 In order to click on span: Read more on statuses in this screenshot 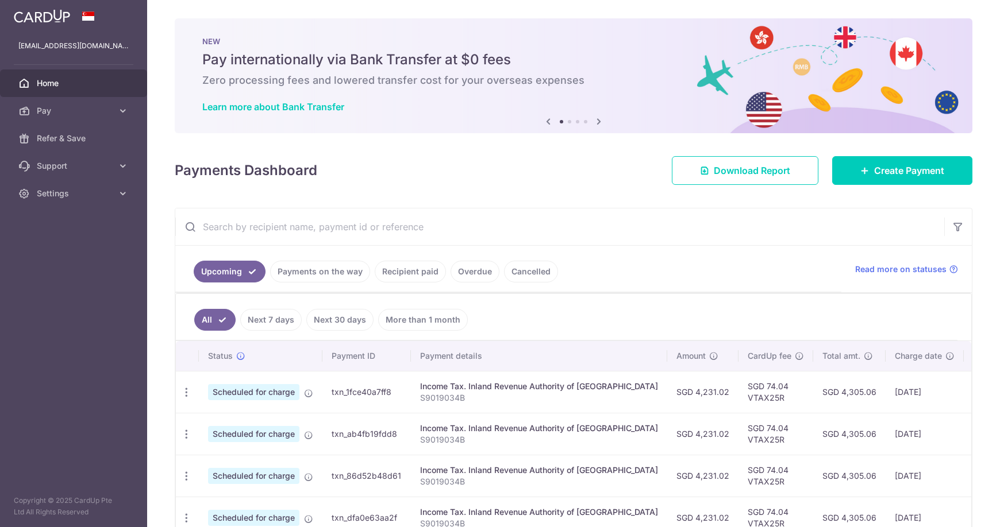, I will do `click(900, 269)`.